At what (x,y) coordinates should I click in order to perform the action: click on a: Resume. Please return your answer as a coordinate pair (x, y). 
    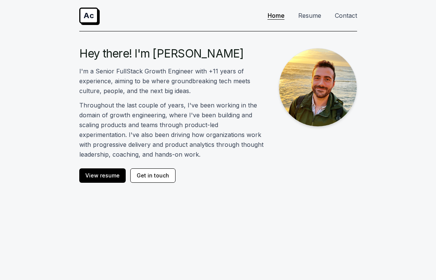
    Looking at the image, I should click on (310, 15).